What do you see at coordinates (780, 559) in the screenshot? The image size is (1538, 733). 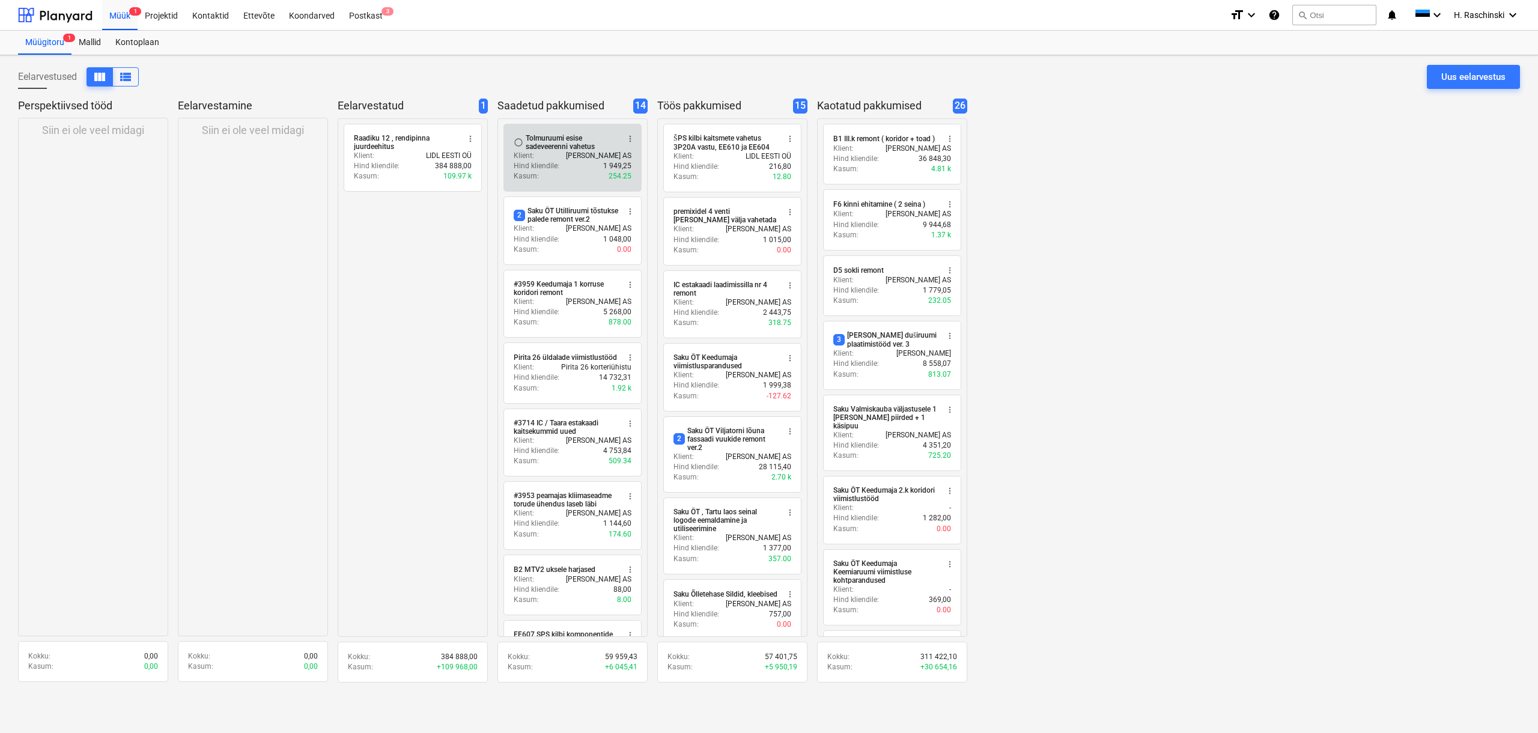 I see `p: 357.00` at bounding box center [780, 559].